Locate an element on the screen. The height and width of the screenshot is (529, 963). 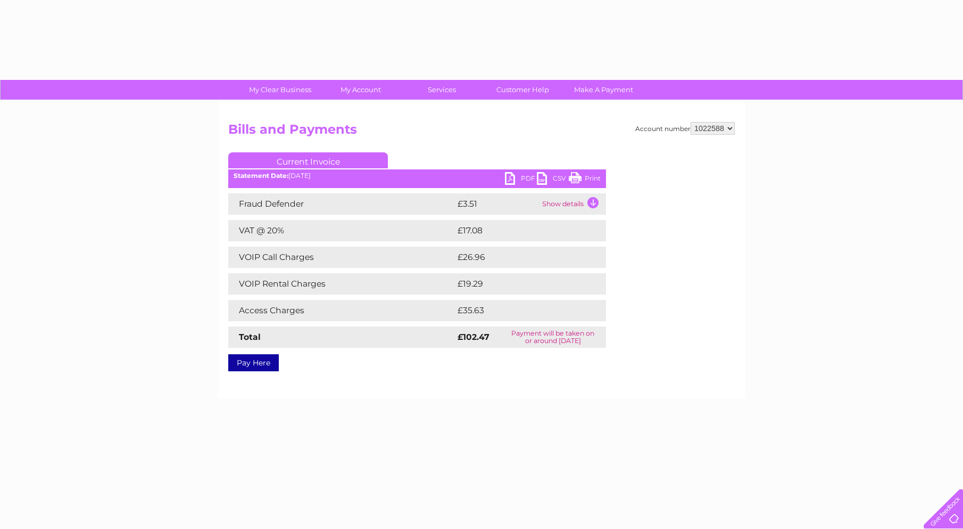
td: £35.63 is located at coordinates (520, 310).